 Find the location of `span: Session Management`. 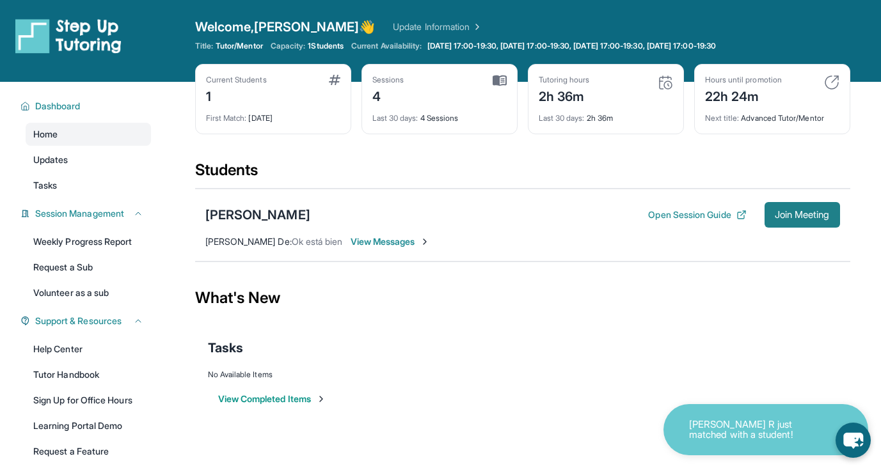

span: Session Management is located at coordinates (79, 214).